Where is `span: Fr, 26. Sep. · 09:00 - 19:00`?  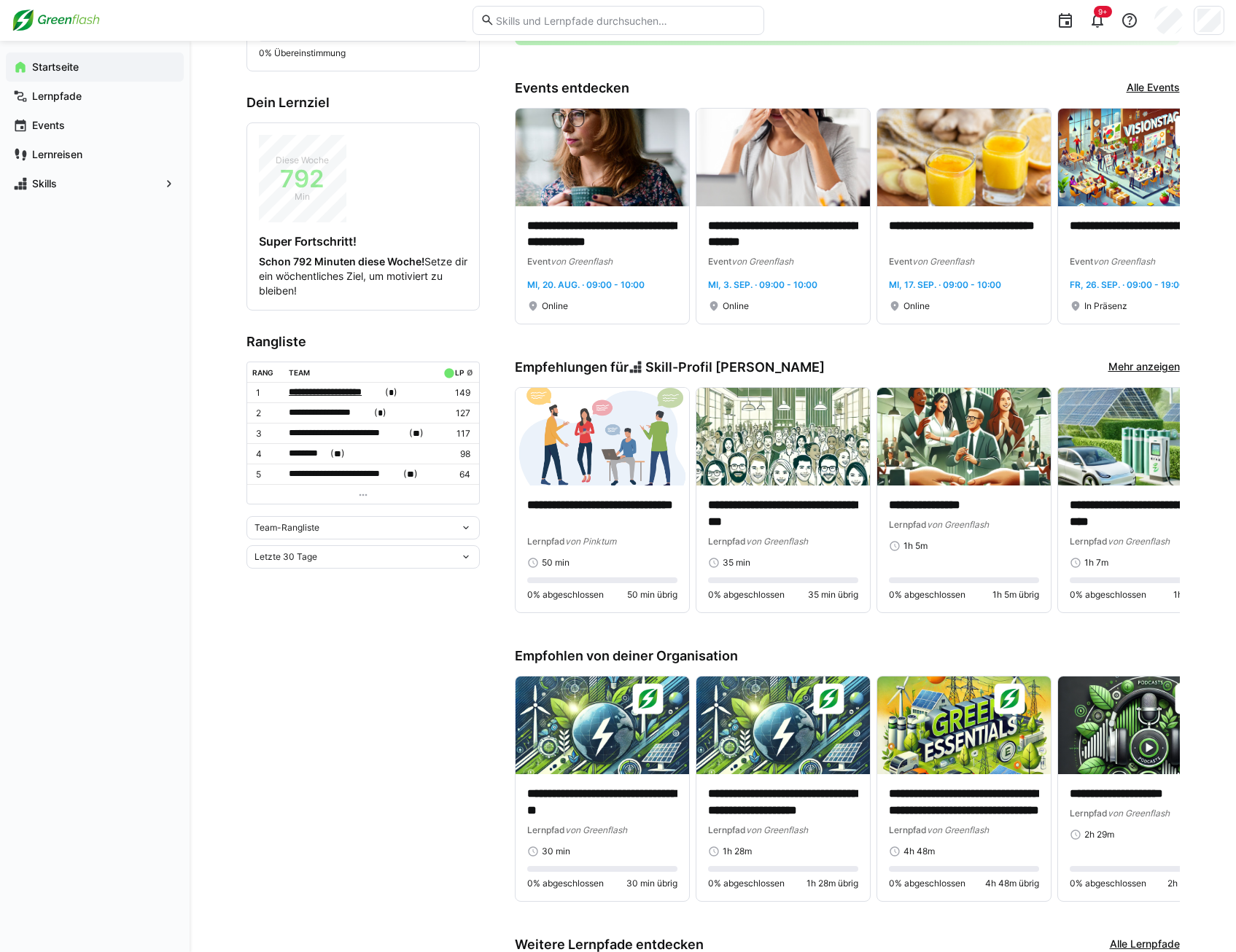 span: Fr, 26. Sep. · 09:00 - 19:00 is located at coordinates (1127, 284).